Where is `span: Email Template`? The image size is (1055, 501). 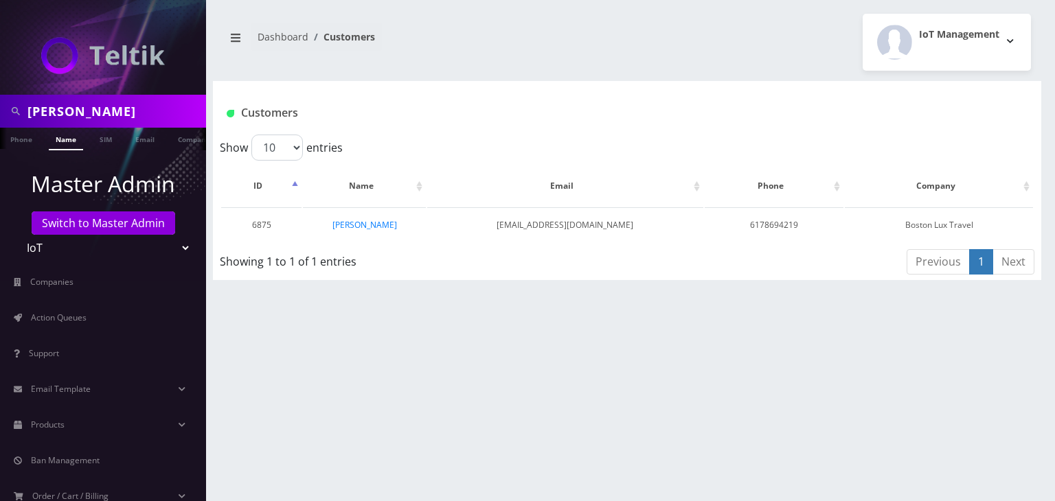 span: Email Template is located at coordinates (60, 389).